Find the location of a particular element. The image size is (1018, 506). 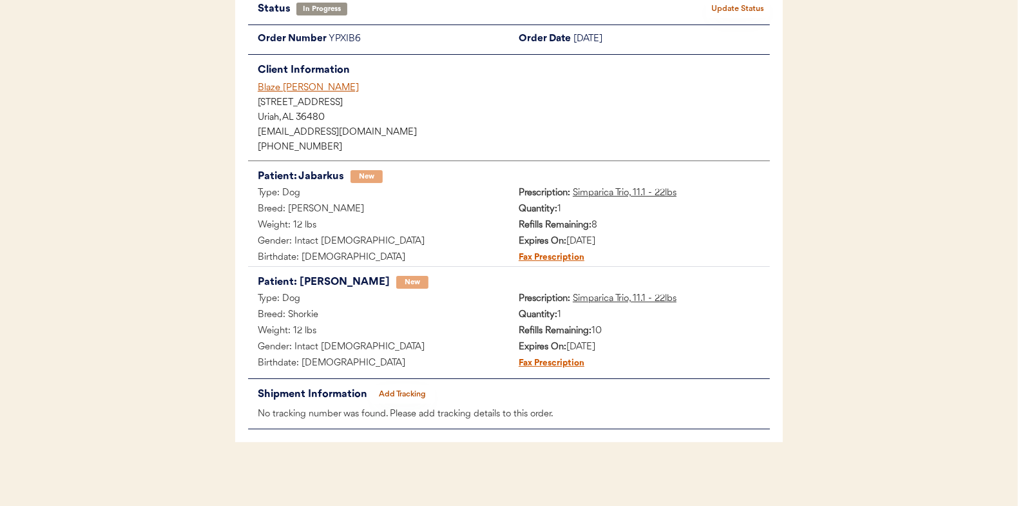

button: Add Tracking is located at coordinates (403, 394).